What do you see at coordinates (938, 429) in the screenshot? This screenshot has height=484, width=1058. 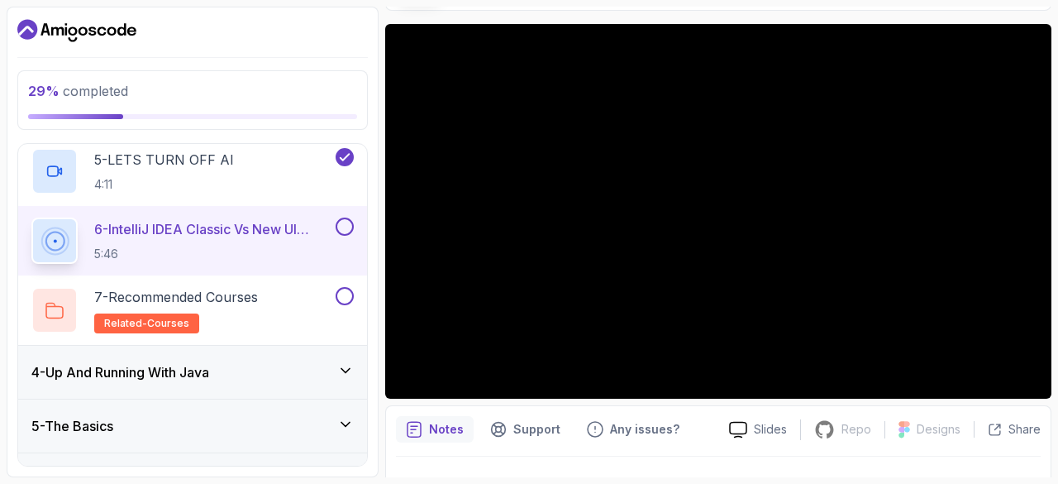 I see `p: Designs` at bounding box center [938, 429].